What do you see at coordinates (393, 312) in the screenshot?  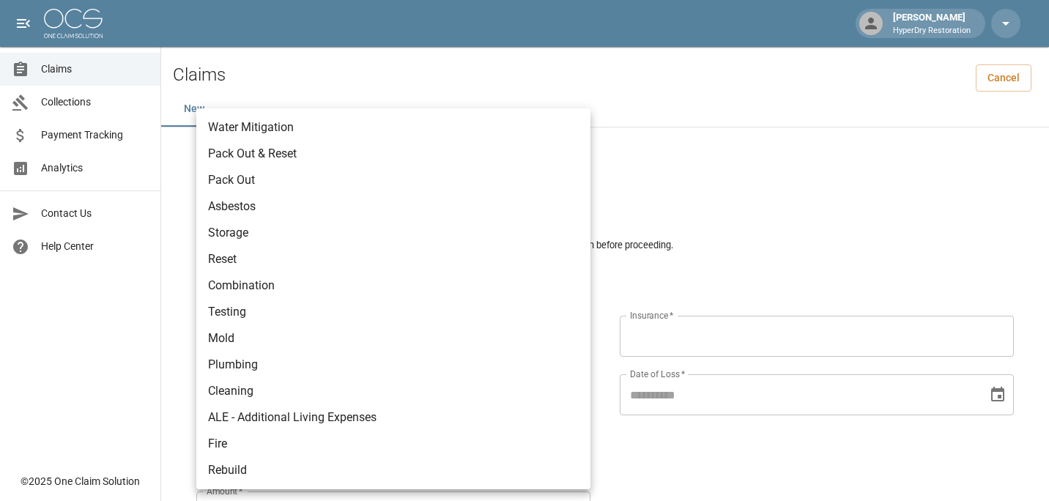 I see `li: Testing` at bounding box center [393, 312].